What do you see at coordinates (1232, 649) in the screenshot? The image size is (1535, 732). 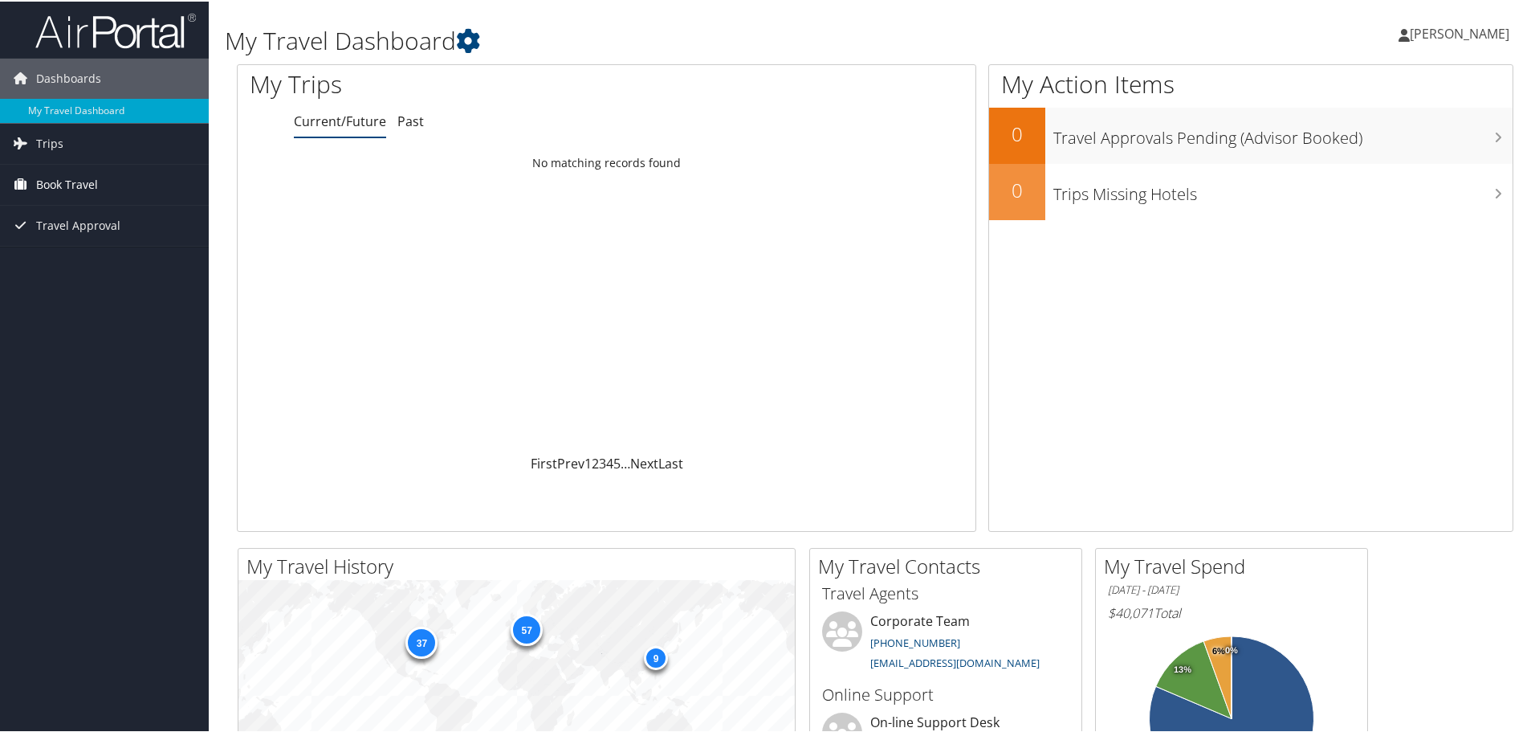 I see `tspan: 0%` at bounding box center [1232, 649].